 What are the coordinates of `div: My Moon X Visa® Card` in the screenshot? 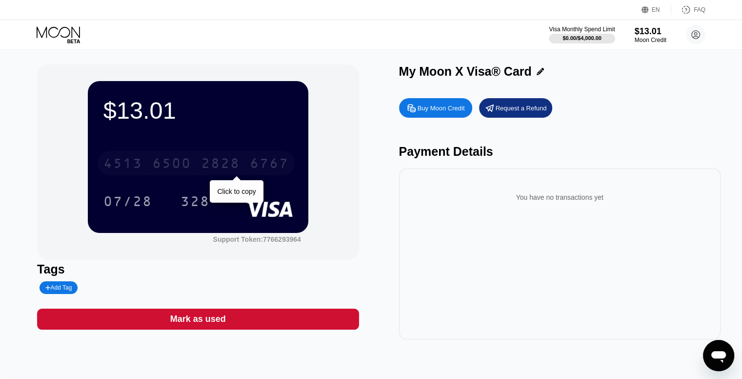 It's located at (465, 71).